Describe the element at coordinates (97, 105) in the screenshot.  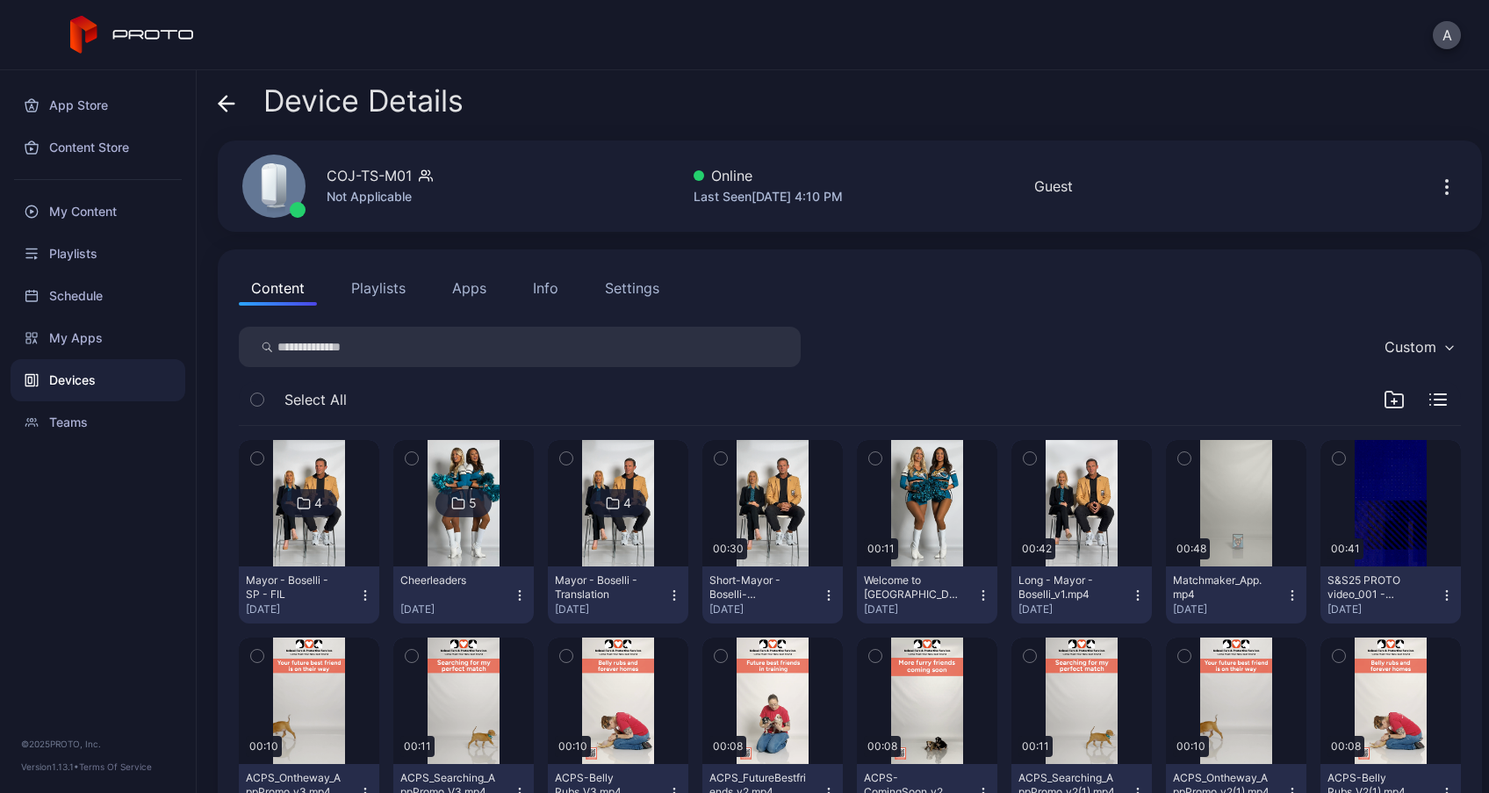
I see `a: App Store` at that location.